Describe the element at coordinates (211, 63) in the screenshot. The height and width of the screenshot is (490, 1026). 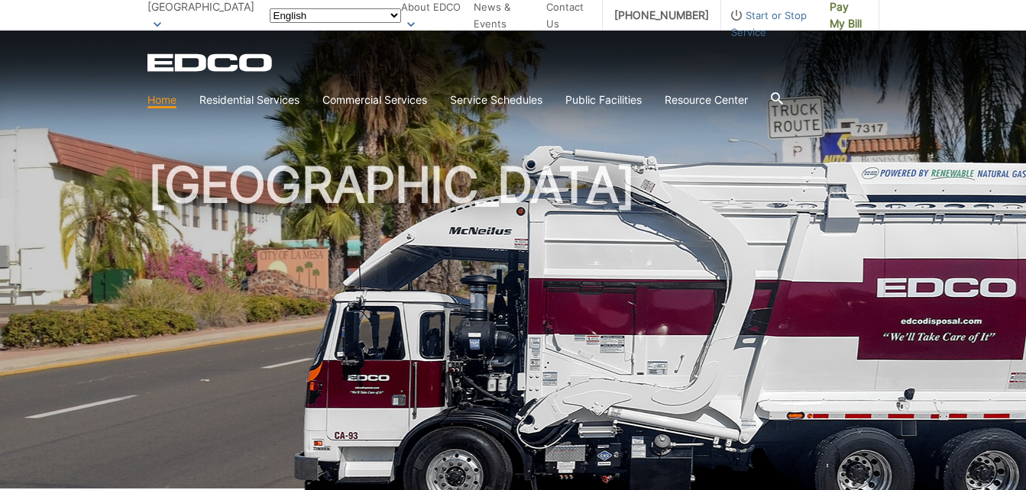
I see `a: EDCD logo. Return to the homepage.` at that location.